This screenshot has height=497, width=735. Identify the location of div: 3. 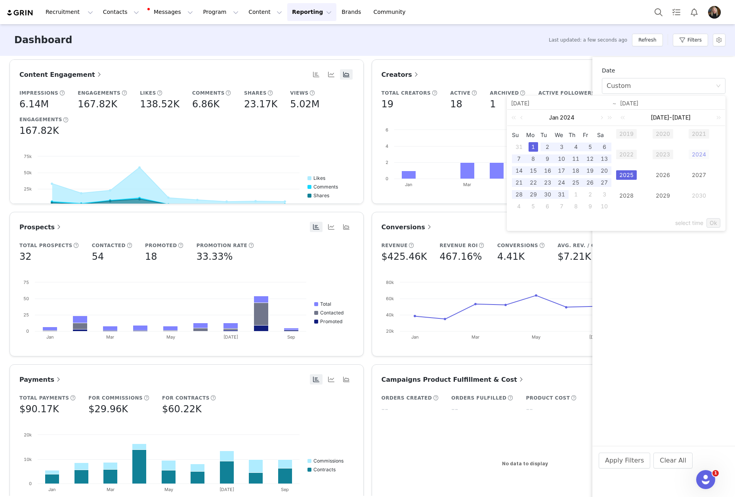
(561, 147).